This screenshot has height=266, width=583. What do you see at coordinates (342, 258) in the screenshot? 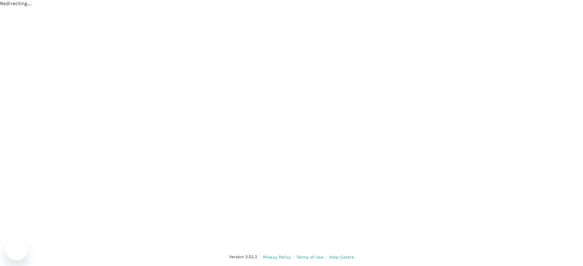
I see `span: Help Centre` at bounding box center [342, 258].